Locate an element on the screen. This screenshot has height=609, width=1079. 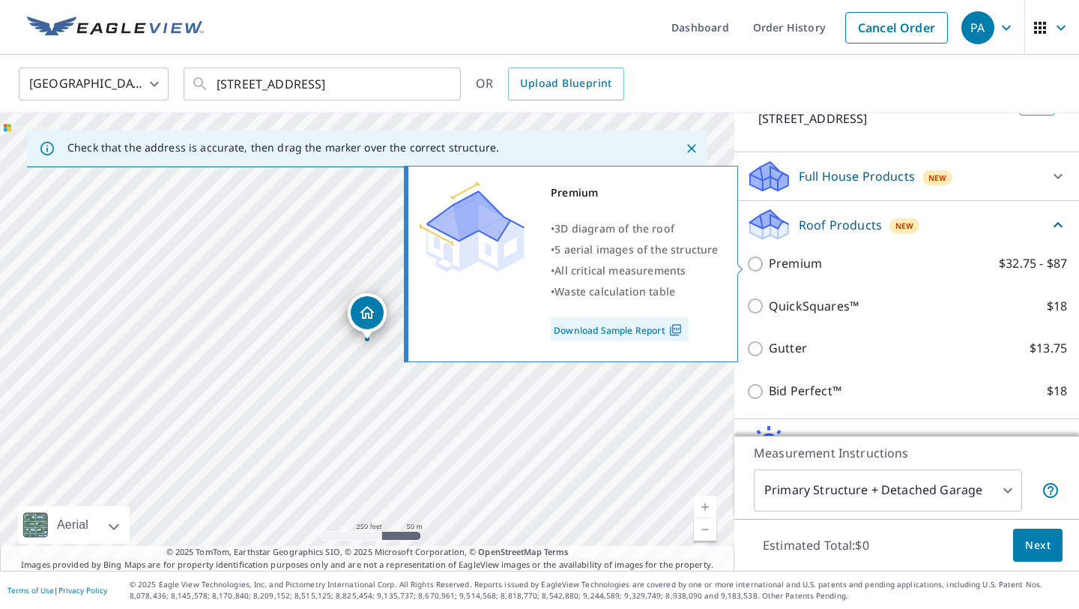
p: Premium is located at coordinates (795, 263).